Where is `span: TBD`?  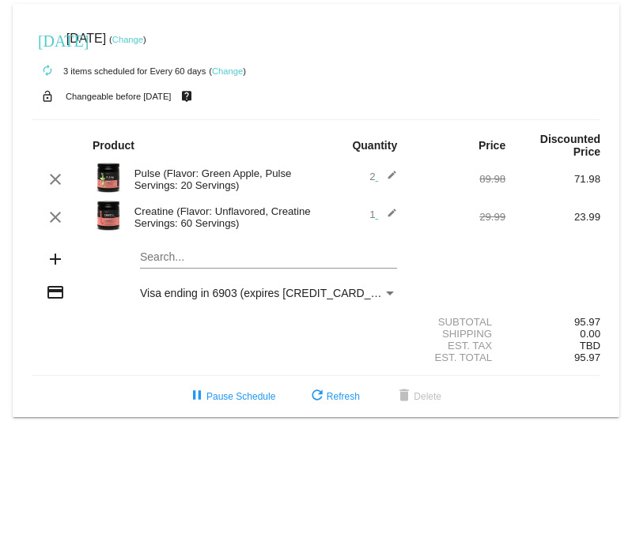 span: TBD is located at coordinates (590, 345).